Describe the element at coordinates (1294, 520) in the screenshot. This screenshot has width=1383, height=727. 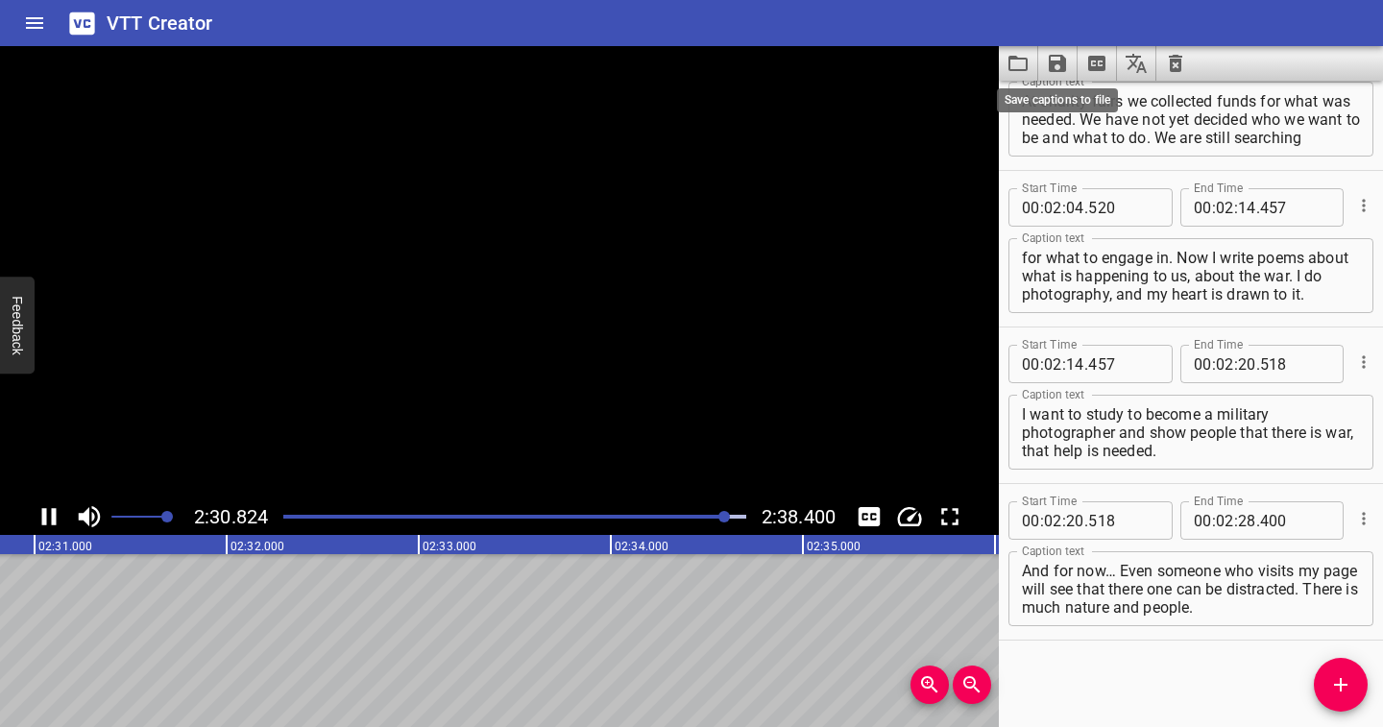
I see `input: 400` at that location.